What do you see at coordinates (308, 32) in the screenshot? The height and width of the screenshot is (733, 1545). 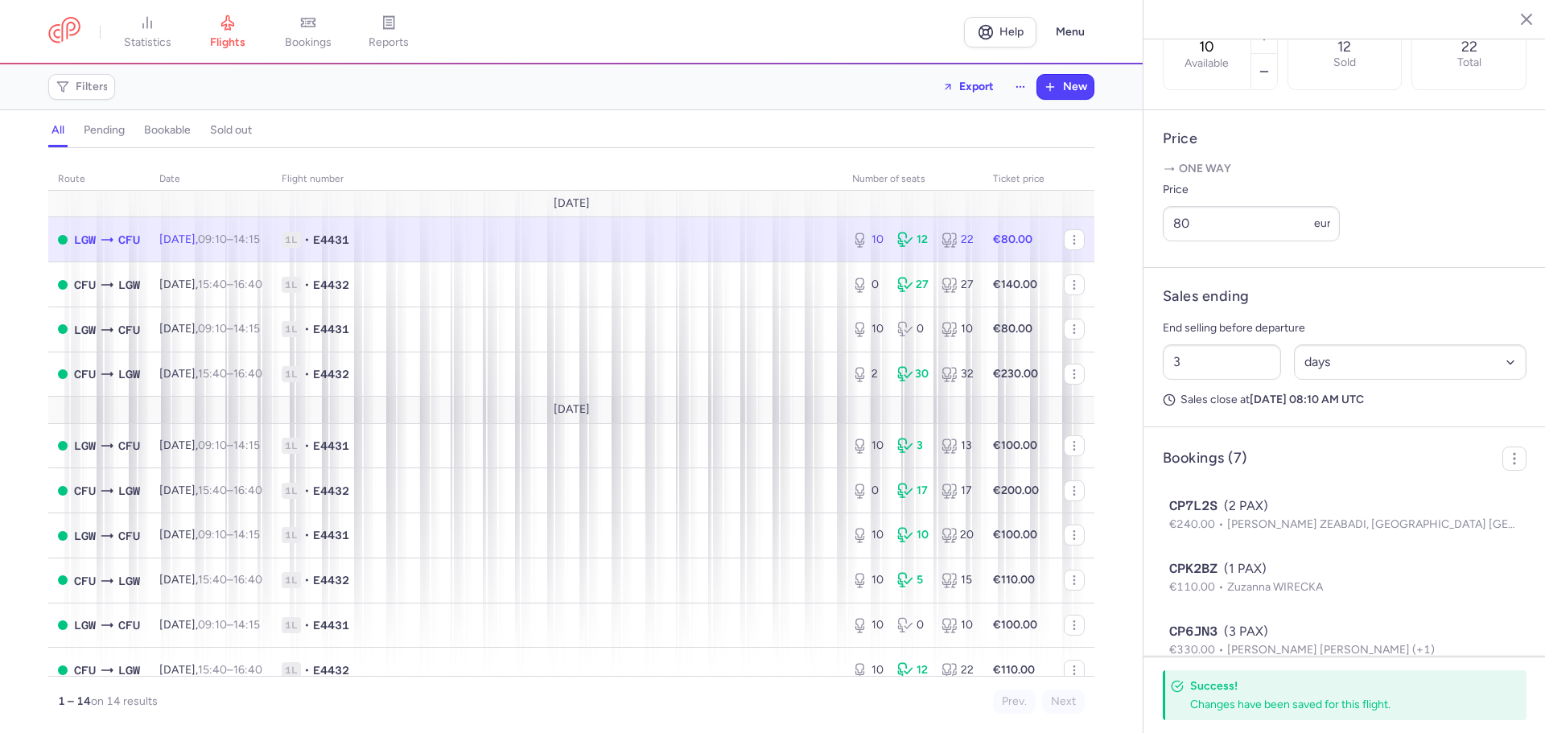 I see `a: bookings` at bounding box center [308, 32].